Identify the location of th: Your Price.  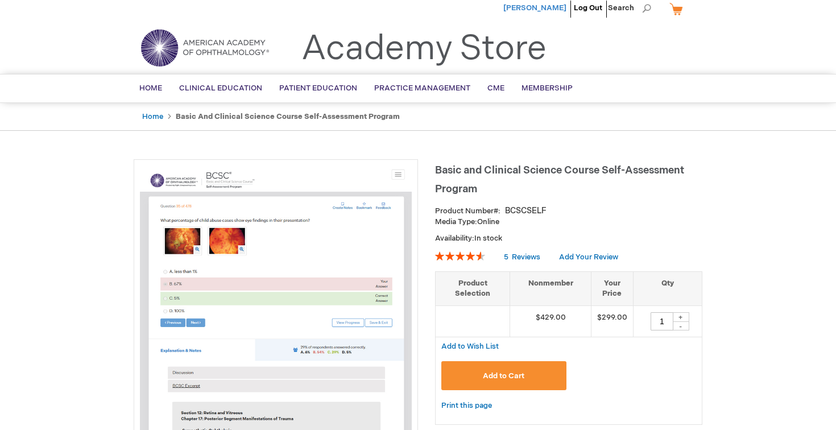
(612, 288).